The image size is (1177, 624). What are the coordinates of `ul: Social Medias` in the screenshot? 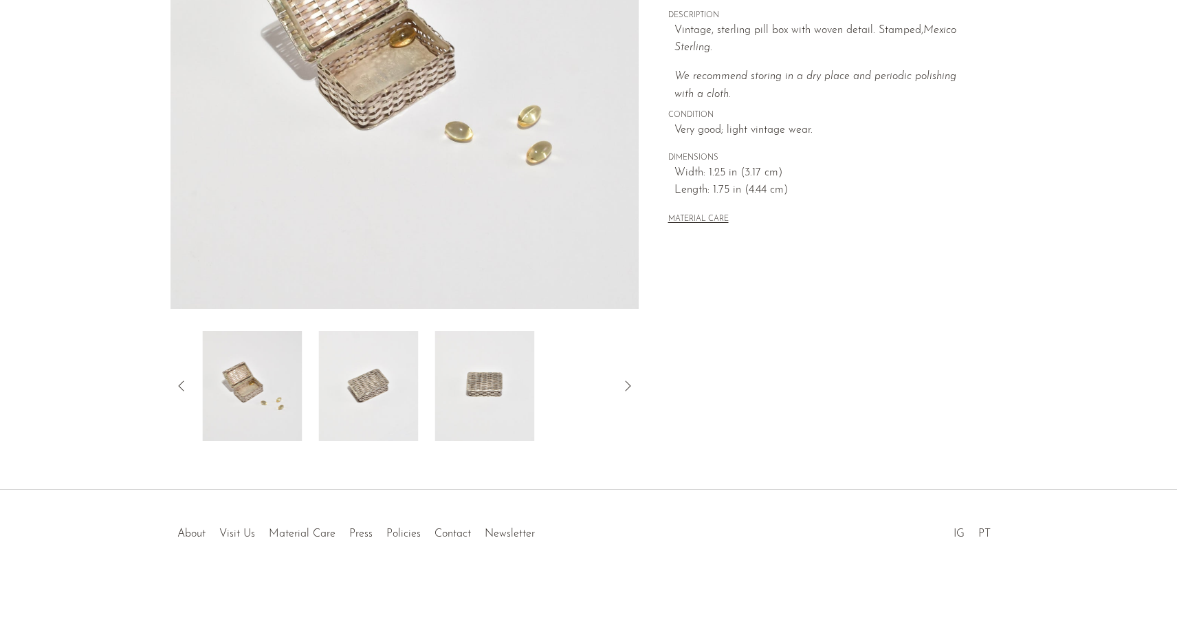 It's located at (972, 530).